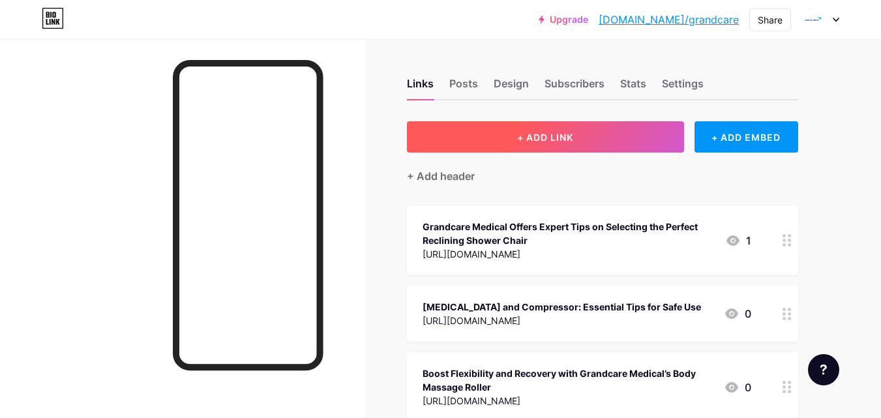  I want to click on div: Subscribers, so click(574, 87).